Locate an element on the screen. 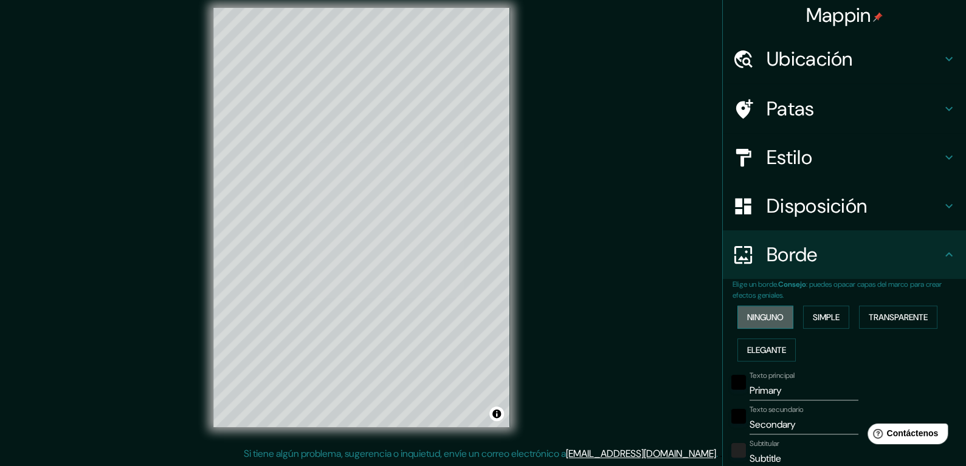  button: Elegante is located at coordinates (766, 350).